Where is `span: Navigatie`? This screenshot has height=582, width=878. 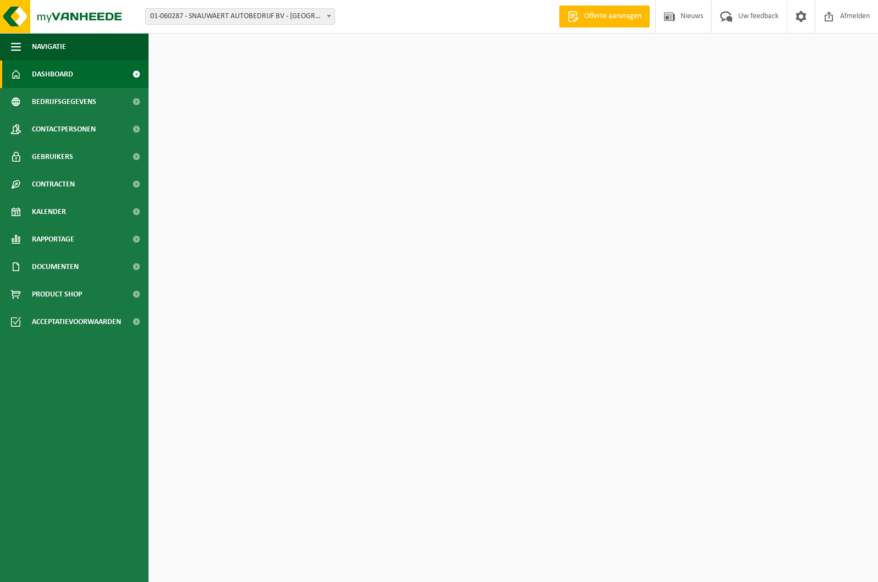 span: Navigatie is located at coordinates (49, 47).